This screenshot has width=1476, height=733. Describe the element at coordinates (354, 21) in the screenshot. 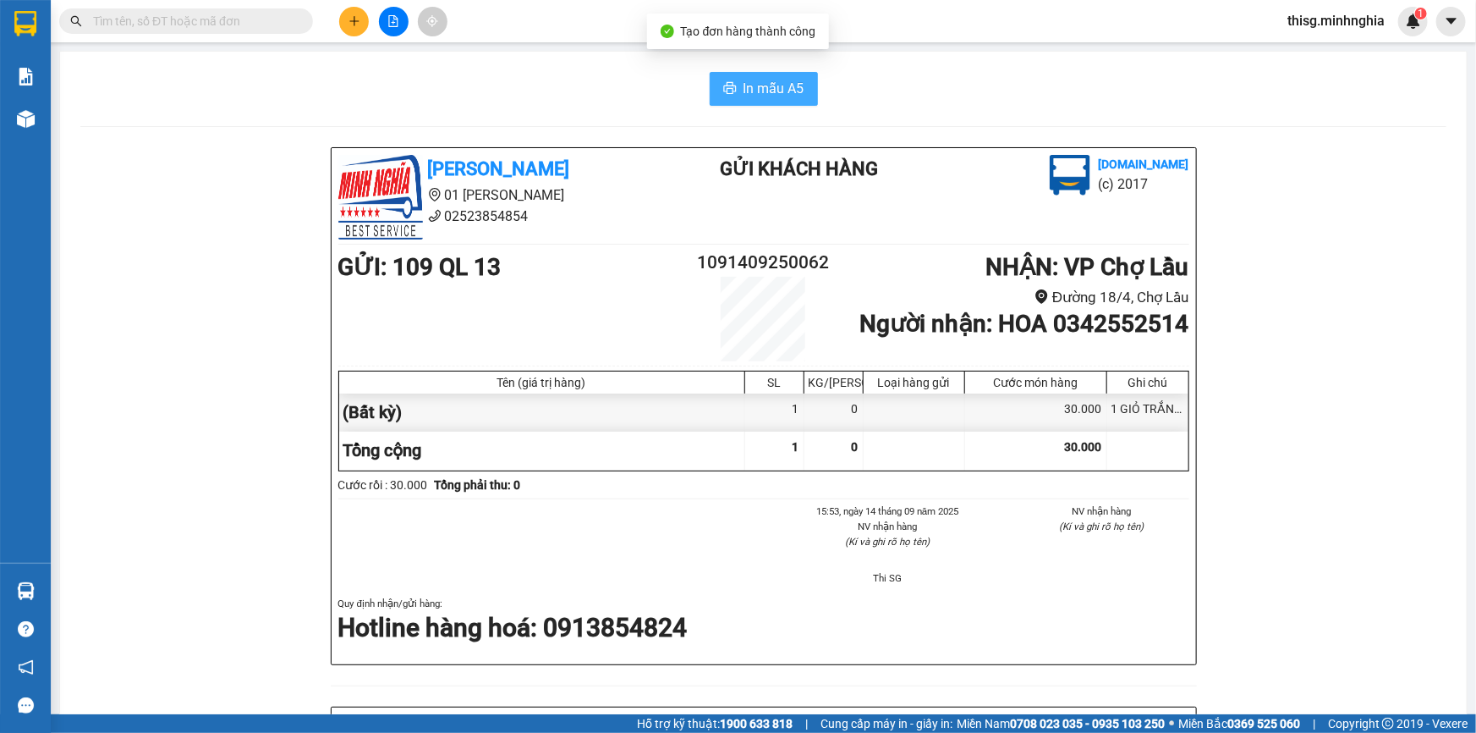

I see `span: plus` at that location.